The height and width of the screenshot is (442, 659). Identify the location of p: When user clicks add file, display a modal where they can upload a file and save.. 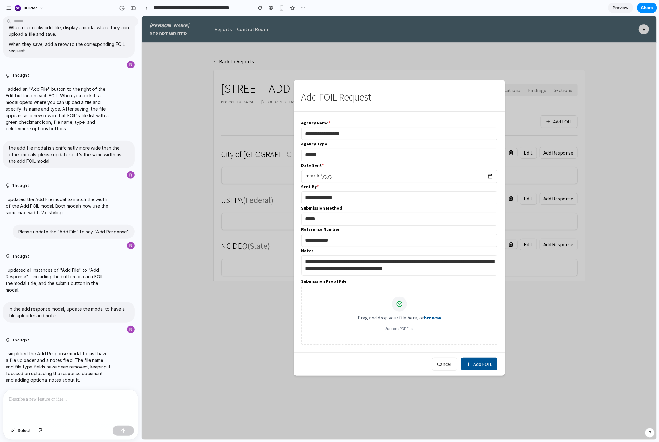
(69, 31).